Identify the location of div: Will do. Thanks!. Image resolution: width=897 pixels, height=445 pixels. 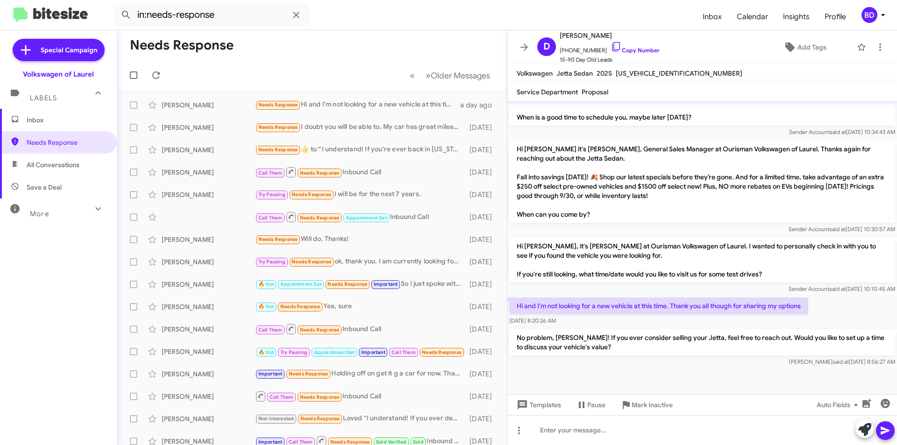
(360, 239).